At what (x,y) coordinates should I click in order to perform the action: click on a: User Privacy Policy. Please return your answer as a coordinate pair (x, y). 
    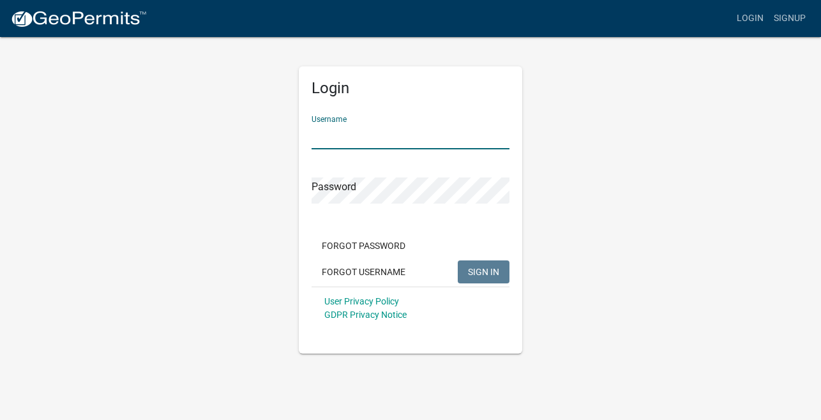
    Looking at the image, I should click on (362, 301).